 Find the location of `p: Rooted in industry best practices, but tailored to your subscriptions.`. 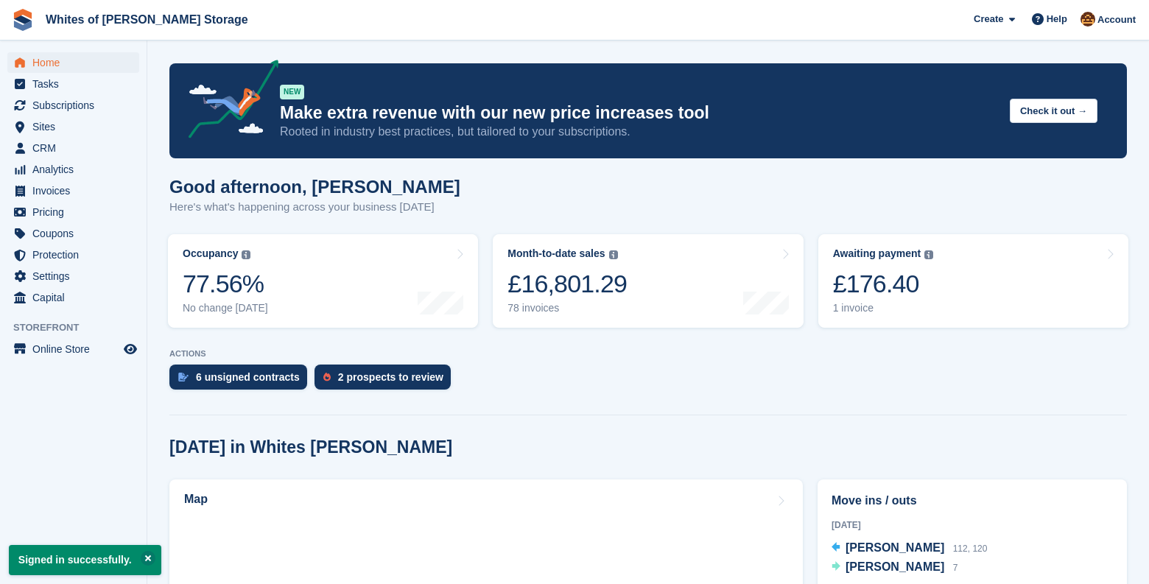

p: Rooted in industry best practices, but tailored to your subscriptions. is located at coordinates (639, 132).